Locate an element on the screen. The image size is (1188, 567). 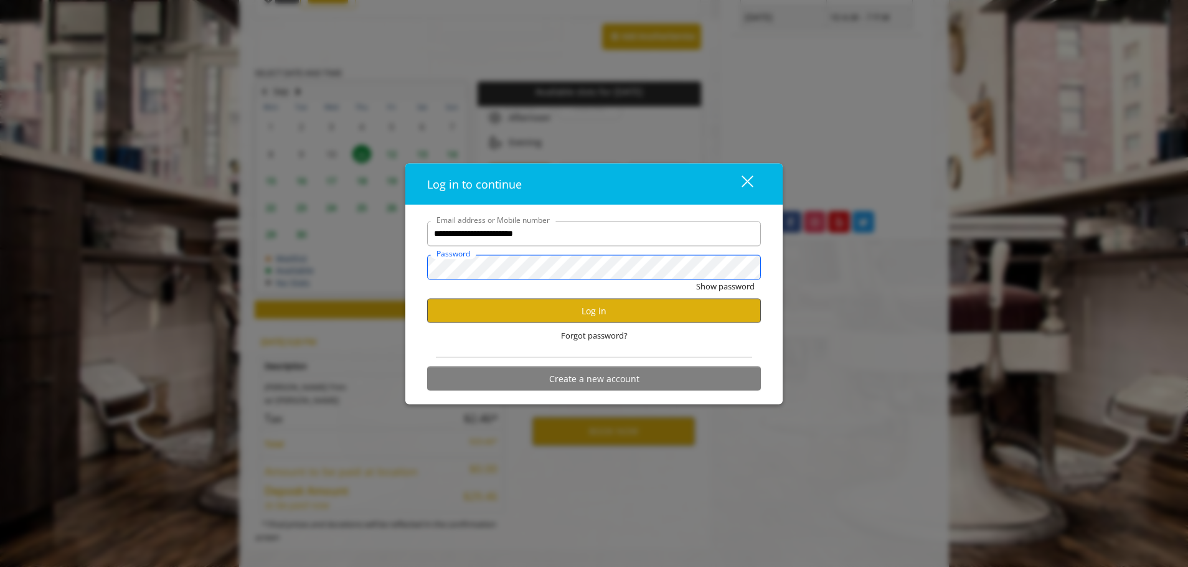
input: Password is located at coordinates (594, 267).